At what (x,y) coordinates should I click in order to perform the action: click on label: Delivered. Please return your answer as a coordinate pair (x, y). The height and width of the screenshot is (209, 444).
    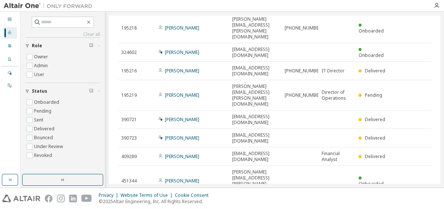
    Looking at the image, I should click on (45, 129).